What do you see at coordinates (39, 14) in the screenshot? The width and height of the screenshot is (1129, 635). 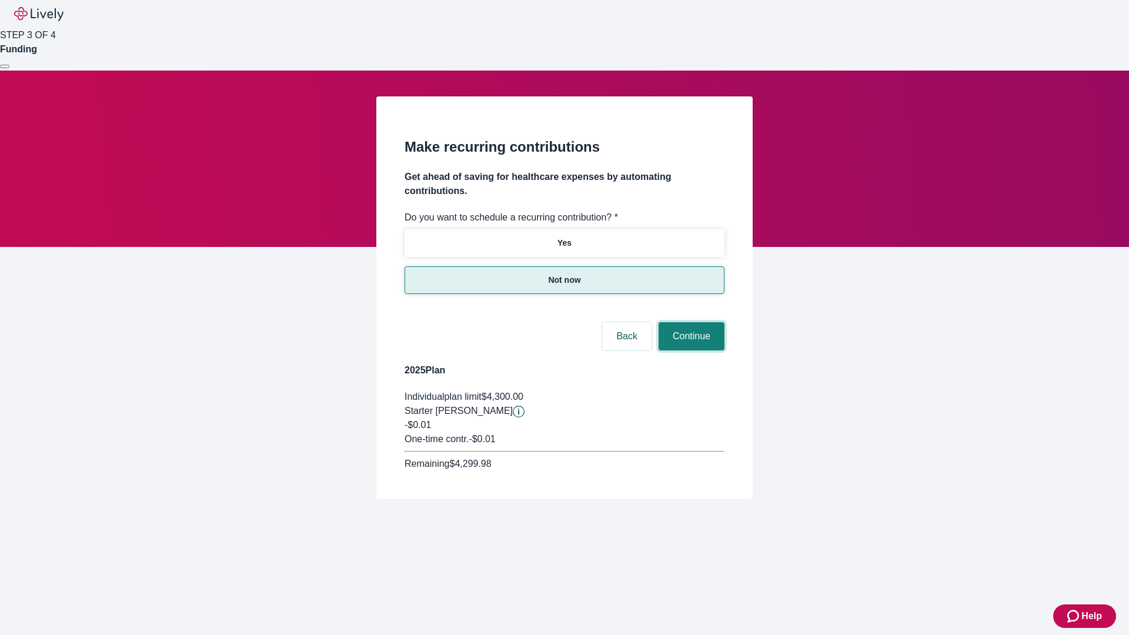 I see `img: Lively` at bounding box center [39, 14].